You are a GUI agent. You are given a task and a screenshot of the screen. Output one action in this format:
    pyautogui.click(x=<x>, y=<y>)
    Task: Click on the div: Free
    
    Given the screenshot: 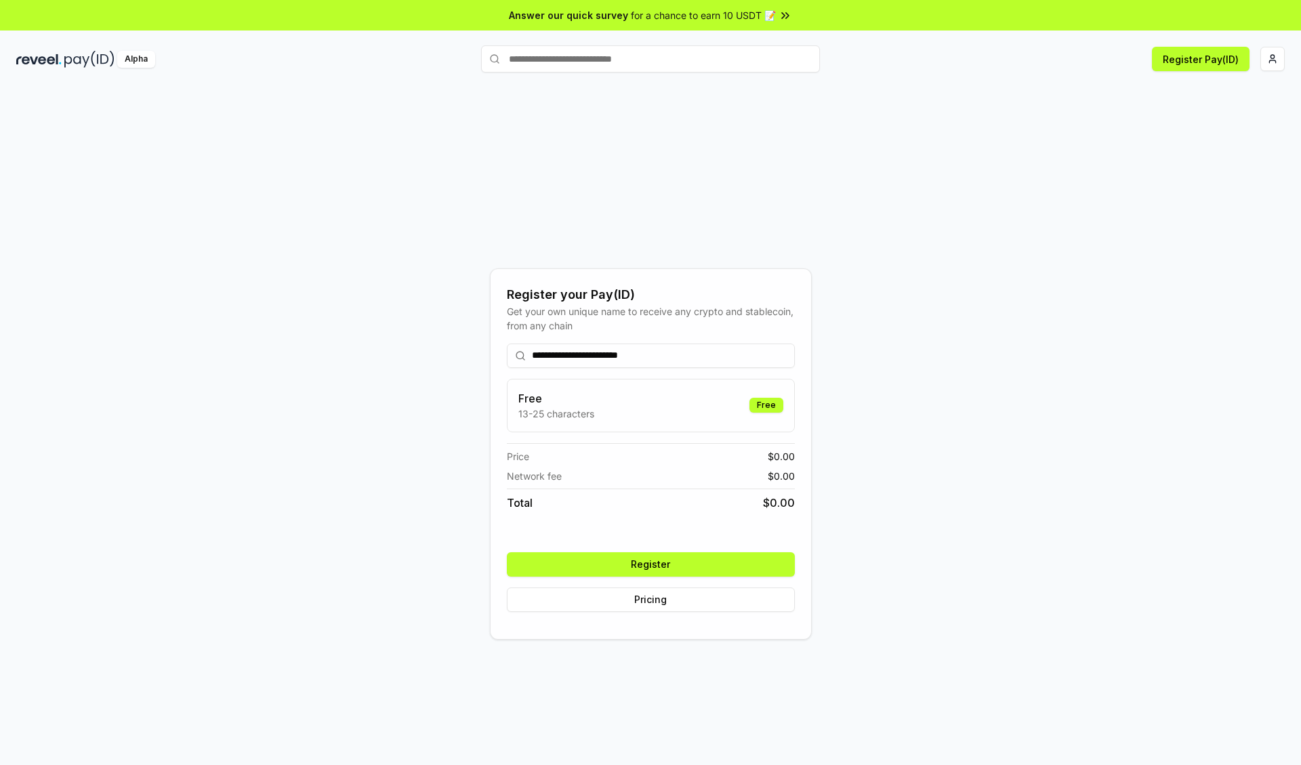 What is the action you would take?
    pyautogui.click(x=766, y=405)
    